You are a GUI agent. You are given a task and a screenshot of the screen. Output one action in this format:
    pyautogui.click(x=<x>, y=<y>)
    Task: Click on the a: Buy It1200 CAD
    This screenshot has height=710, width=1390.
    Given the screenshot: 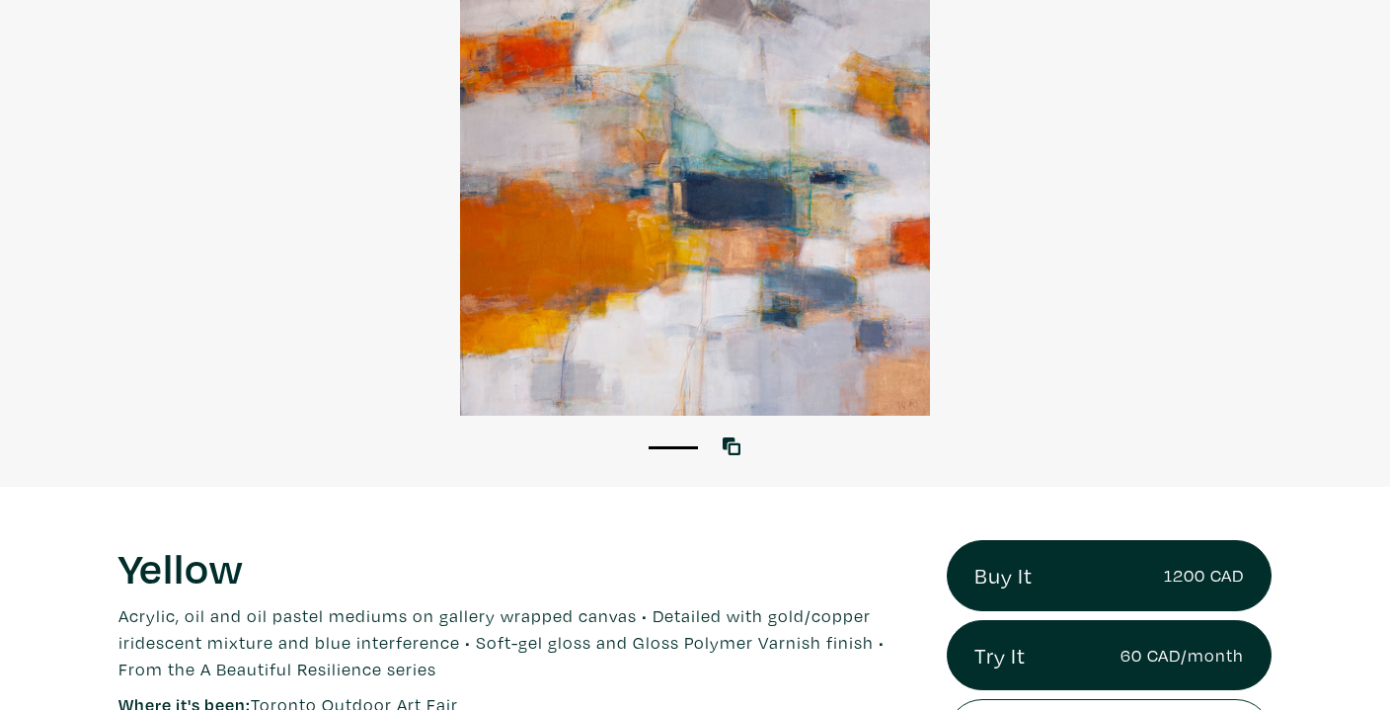 What is the action you would take?
    pyautogui.click(x=1109, y=575)
    